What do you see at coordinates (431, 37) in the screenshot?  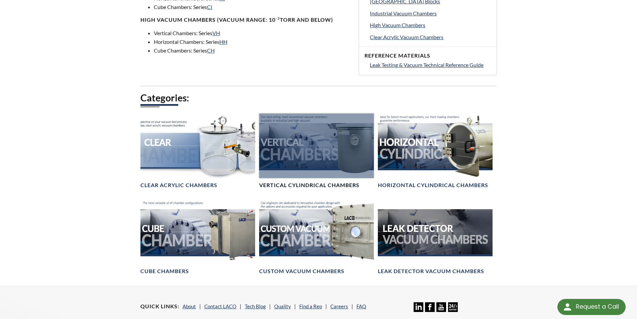 I see `a: Clear Acrylic Vacuum Chambers` at bounding box center [431, 37].